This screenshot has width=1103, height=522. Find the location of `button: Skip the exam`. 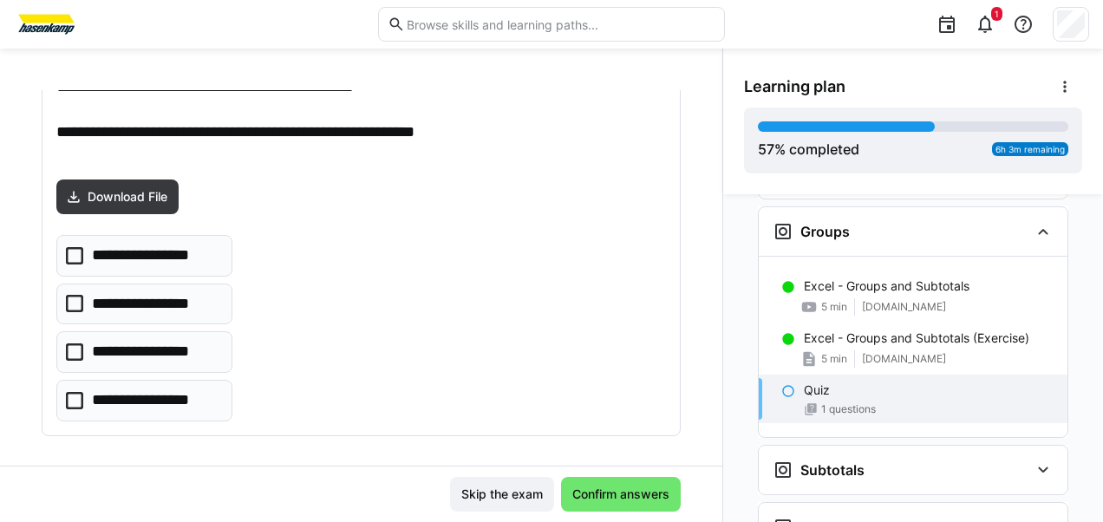

button: Skip the exam is located at coordinates (502, 494).